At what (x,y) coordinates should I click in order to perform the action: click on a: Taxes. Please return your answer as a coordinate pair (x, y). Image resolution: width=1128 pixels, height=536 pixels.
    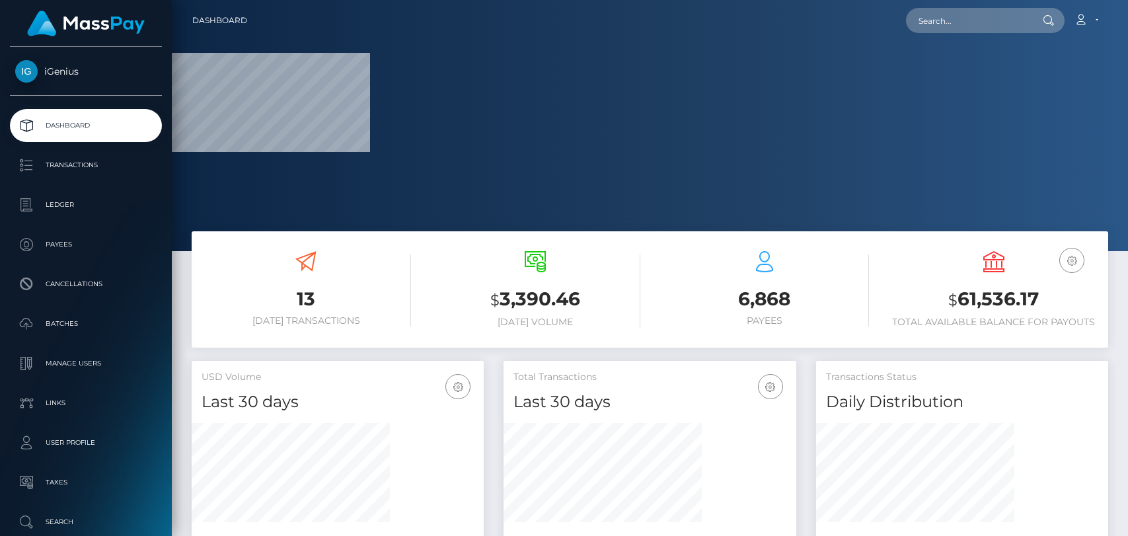
    Looking at the image, I should click on (86, 482).